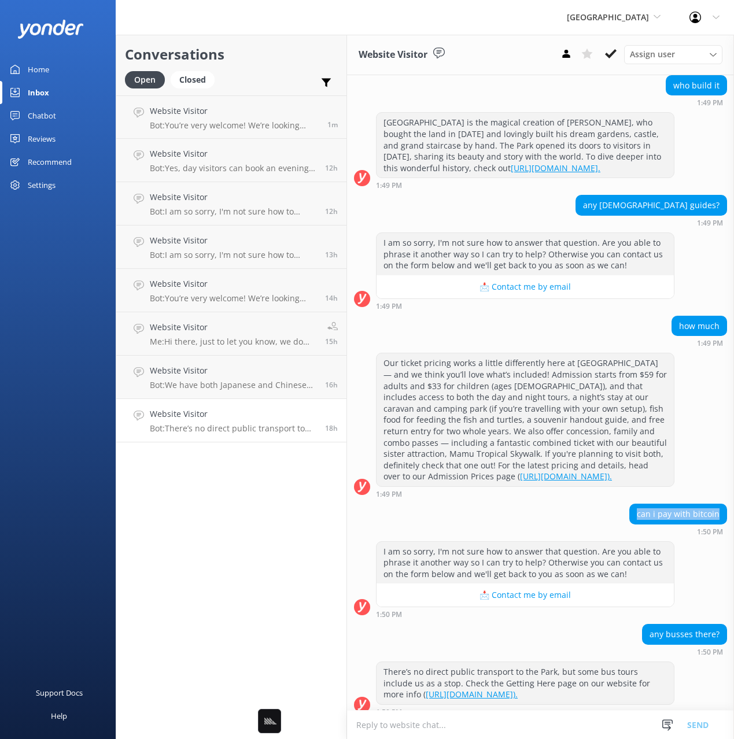 The width and height of the screenshot is (734, 739). What do you see at coordinates (652, 54) in the screenshot?
I see `span: Assign user` at bounding box center [652, 54].